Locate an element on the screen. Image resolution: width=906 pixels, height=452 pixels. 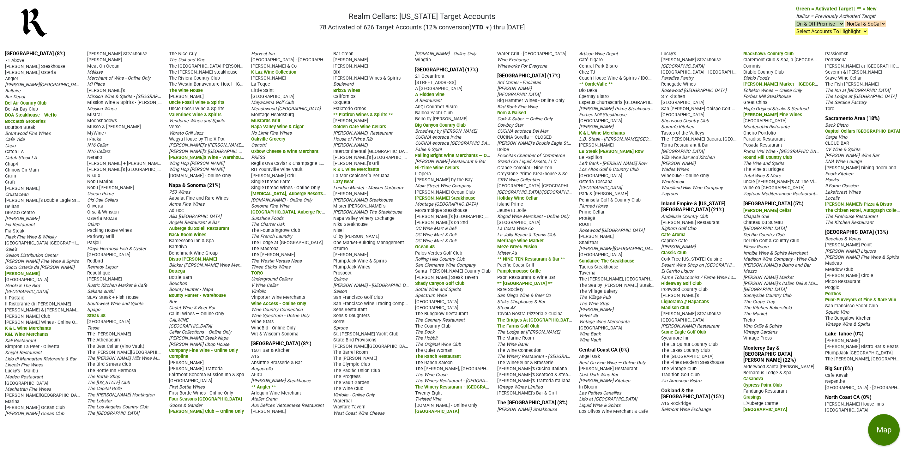
span: Somm's Kitchen is located at coordinates (677, 127).